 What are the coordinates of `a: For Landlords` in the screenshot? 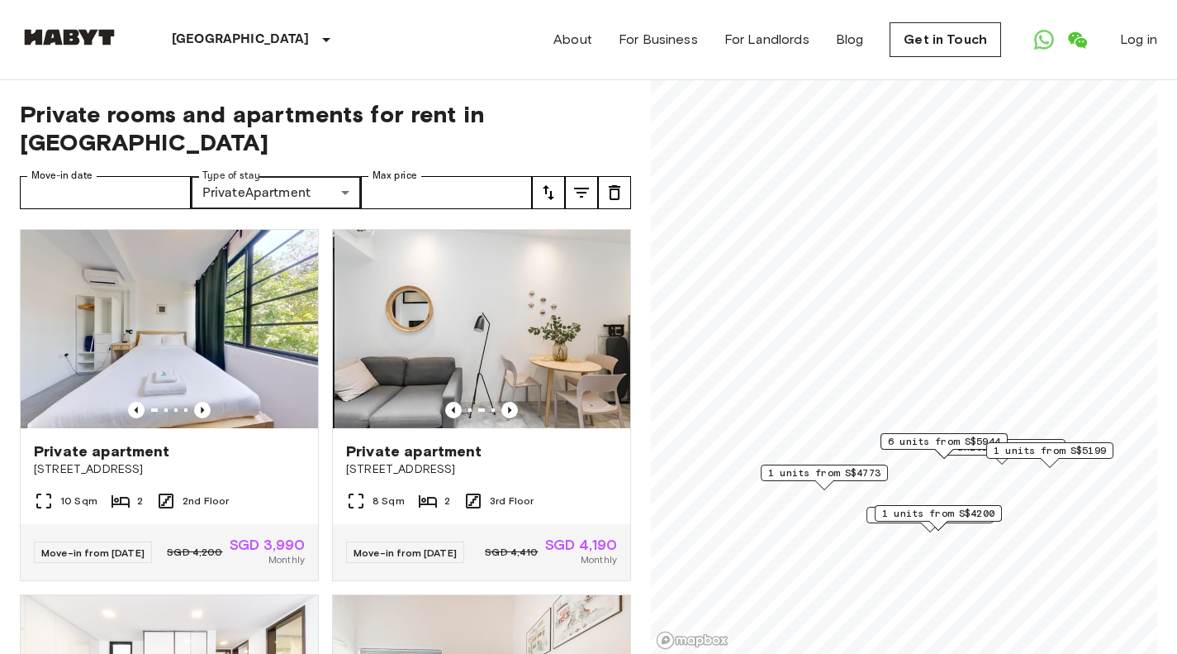 It's located at (767, 40).